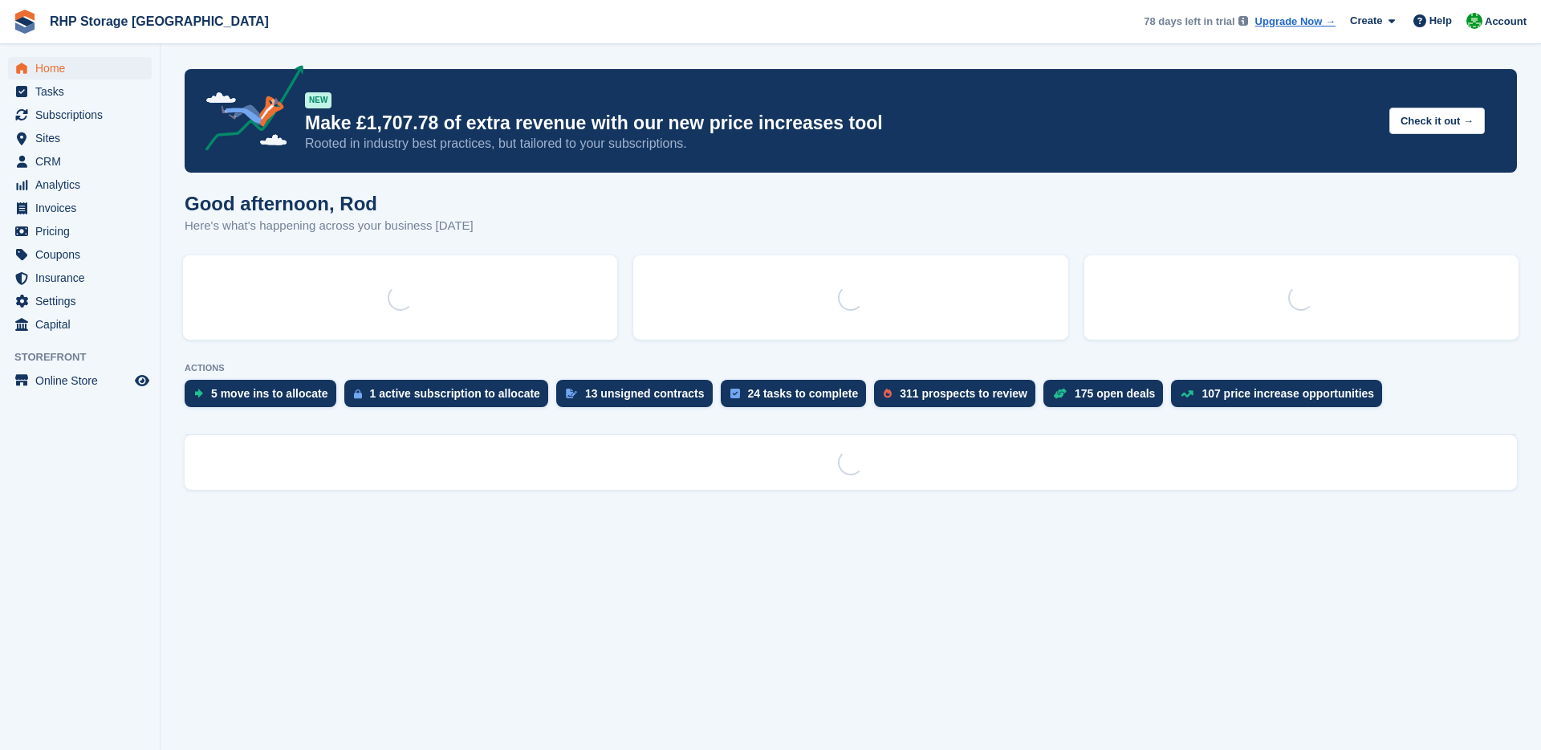 The height and width of the screenshot is (750, 1541). Describe the element at coordinates (963, 393) in the screenshot. I see `div: 311 prospects to review` at that location.